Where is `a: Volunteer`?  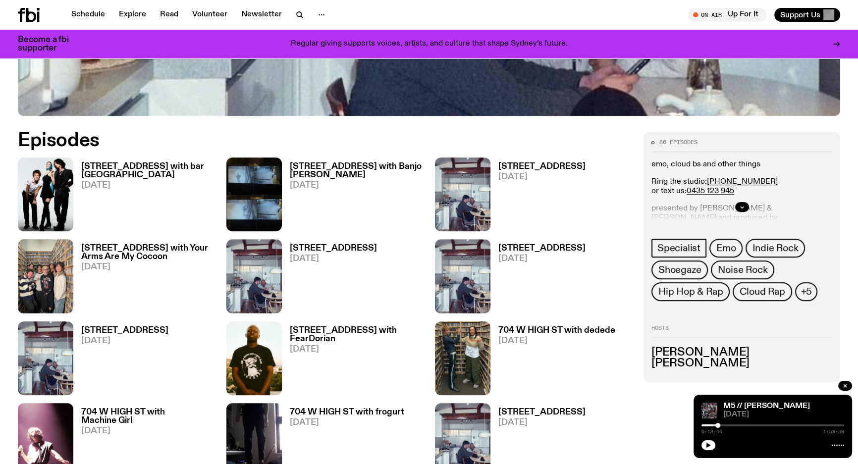 a: Volunteer is located at coordinates (209, 15).